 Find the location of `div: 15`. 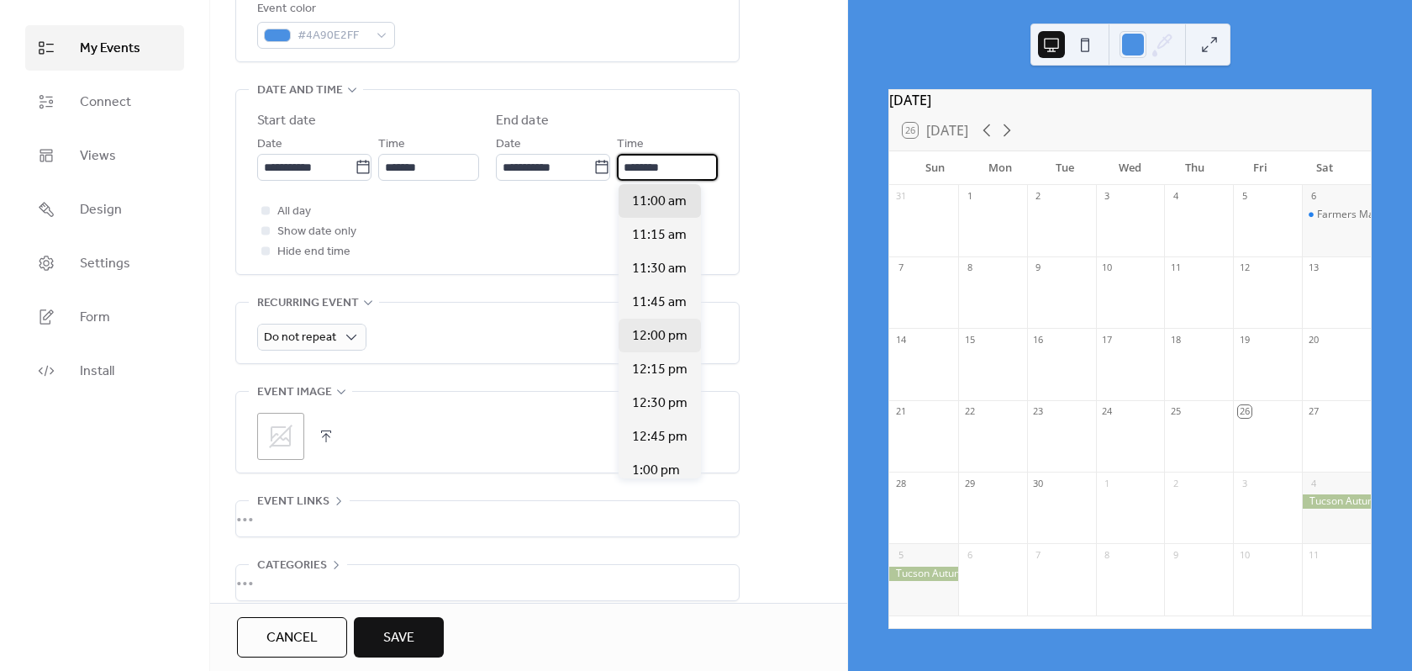

div: 15 is located at coordinates (969, 339).